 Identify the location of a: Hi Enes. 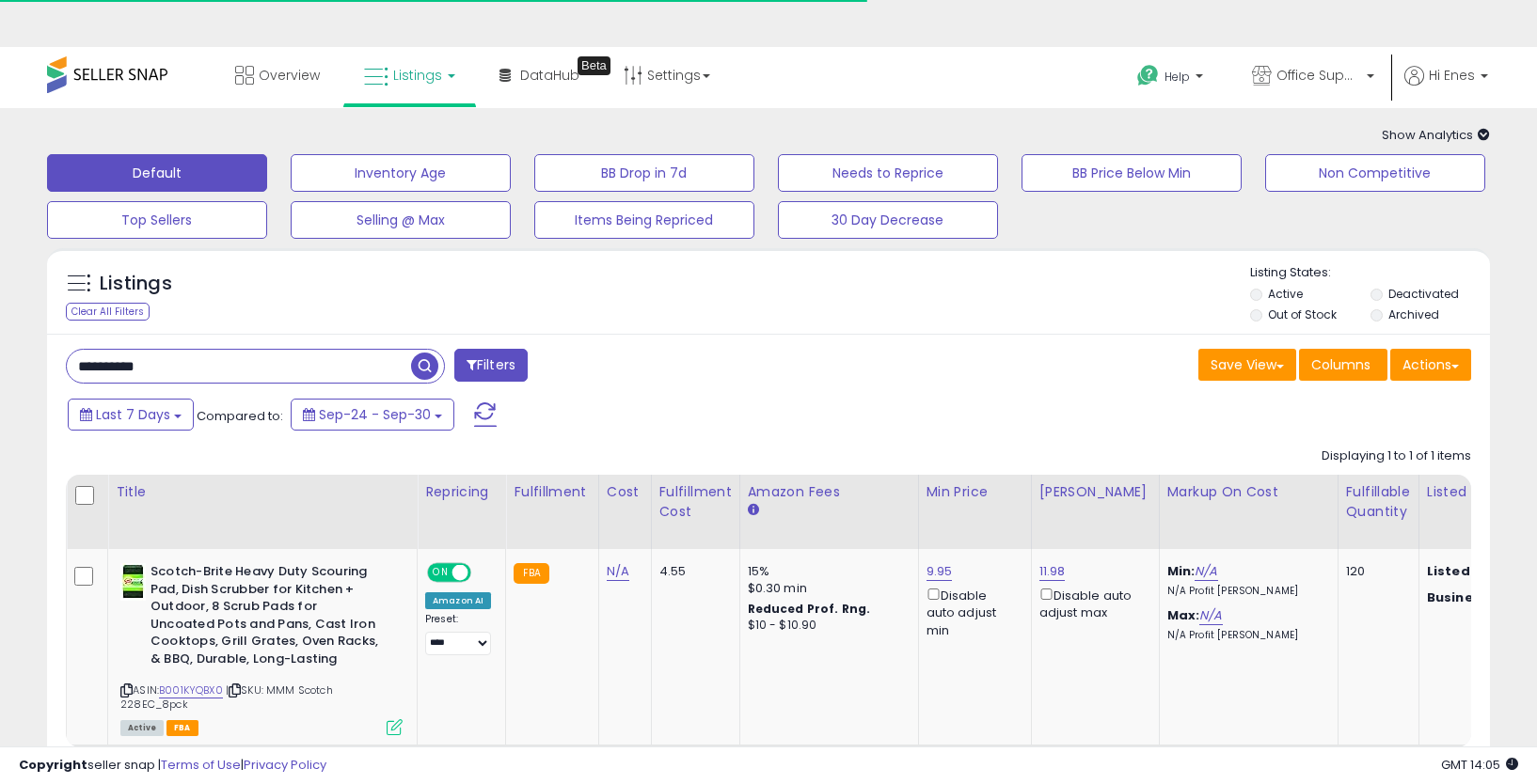
(1445, 87).